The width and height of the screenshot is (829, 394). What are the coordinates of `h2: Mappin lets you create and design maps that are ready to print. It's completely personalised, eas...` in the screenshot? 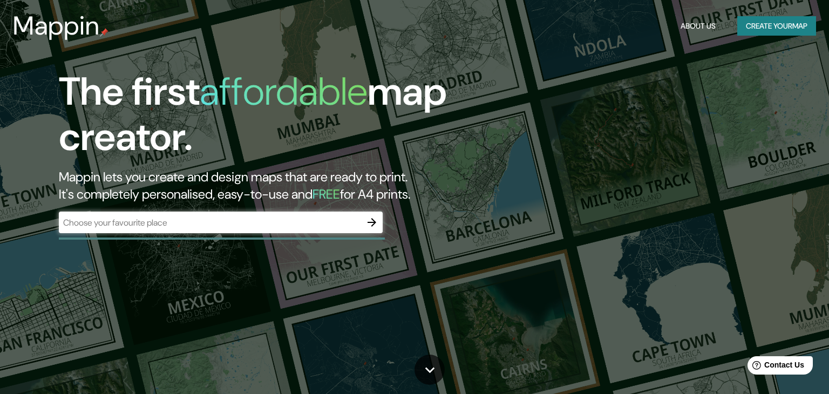 It's located at (266, 186).